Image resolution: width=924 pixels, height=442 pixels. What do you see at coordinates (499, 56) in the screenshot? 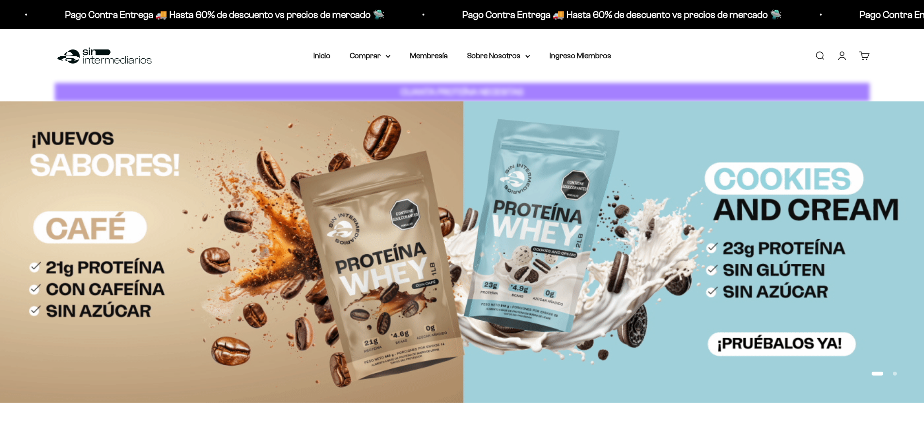
I see `summary: Sobre Nosotros` at bounding box center [499, 56].